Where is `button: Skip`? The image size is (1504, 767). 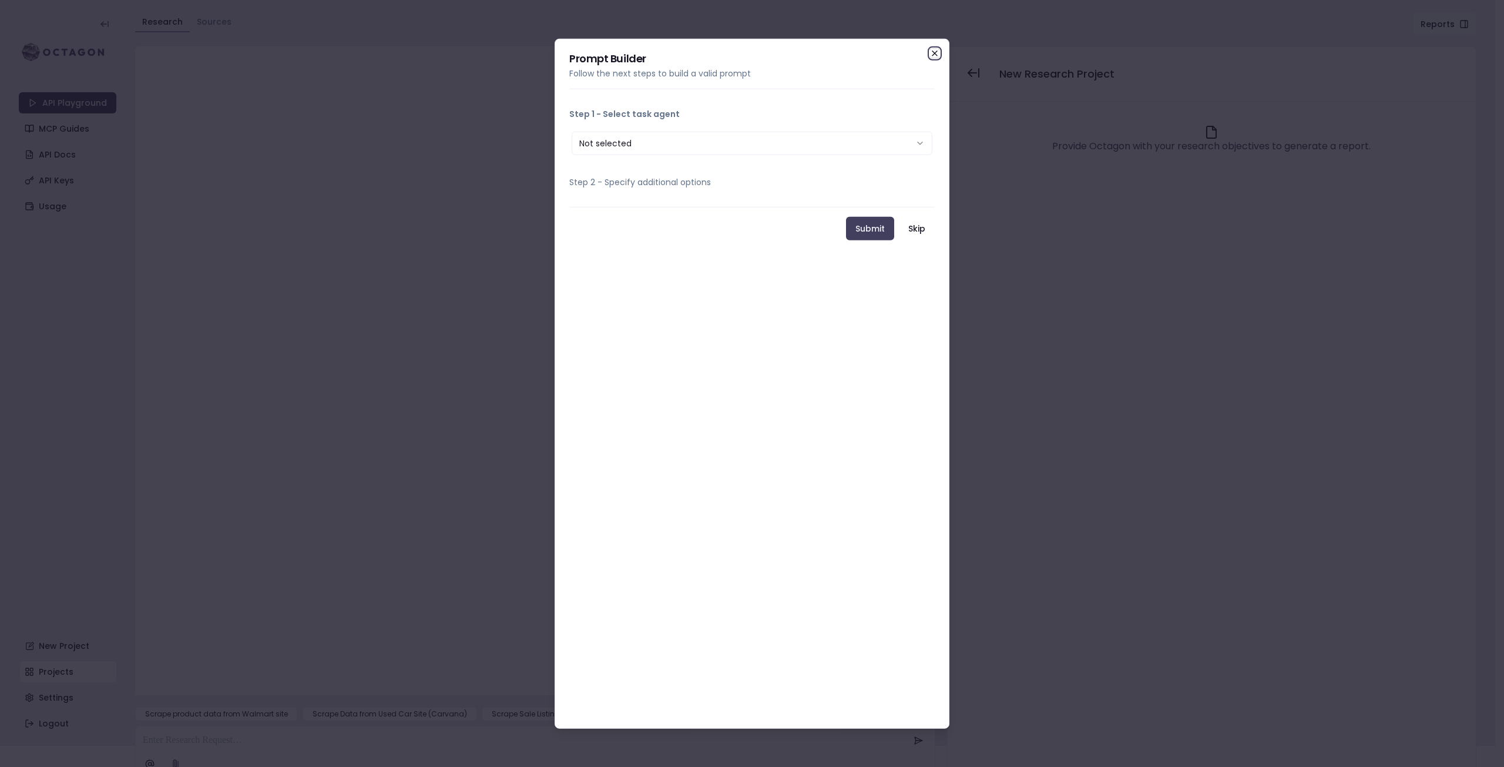
button: Skip is located at coordinates (916, 228).